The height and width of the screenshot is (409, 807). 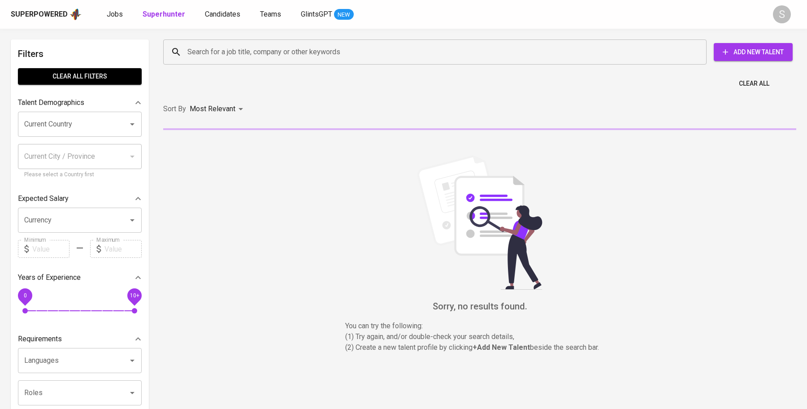 I want to click on a: GlintsGPT NEW, so click(x=327, y=14).